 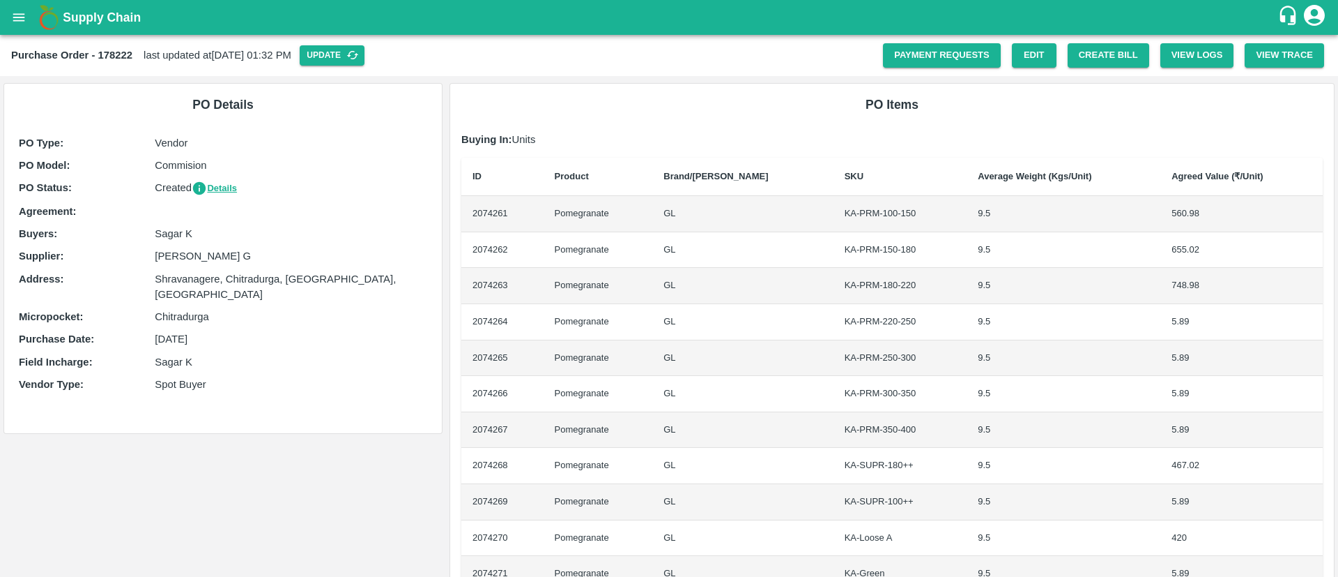 What do you see at coordinates (901, 286) in the screenshot?
I see `td: KA-PRM-180-220` at bounding box center [901, 286].